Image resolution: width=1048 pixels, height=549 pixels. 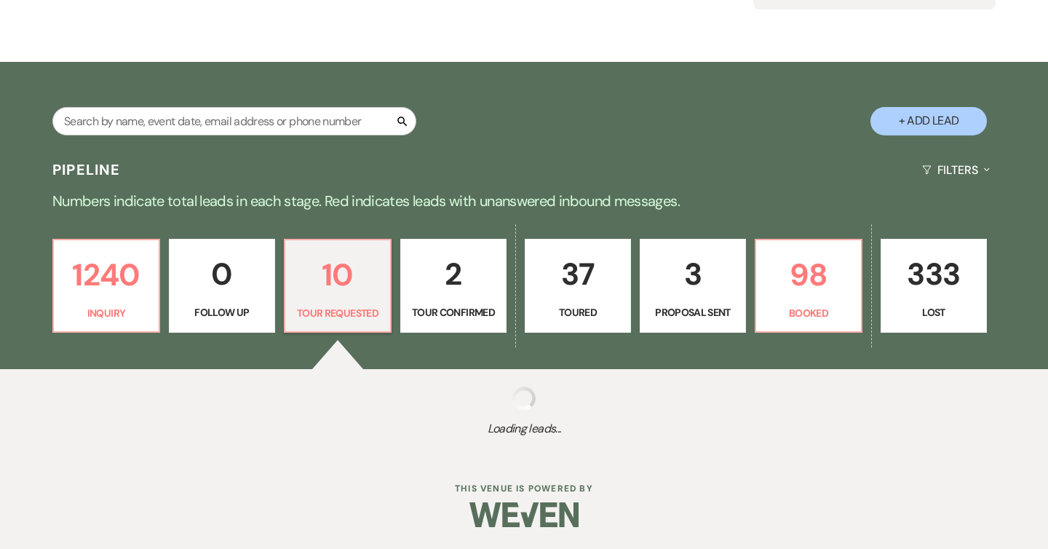 What do you see at coordinates (453, 274) in the screenshot?
I see `p: 2` at bounding box center [453, 274].